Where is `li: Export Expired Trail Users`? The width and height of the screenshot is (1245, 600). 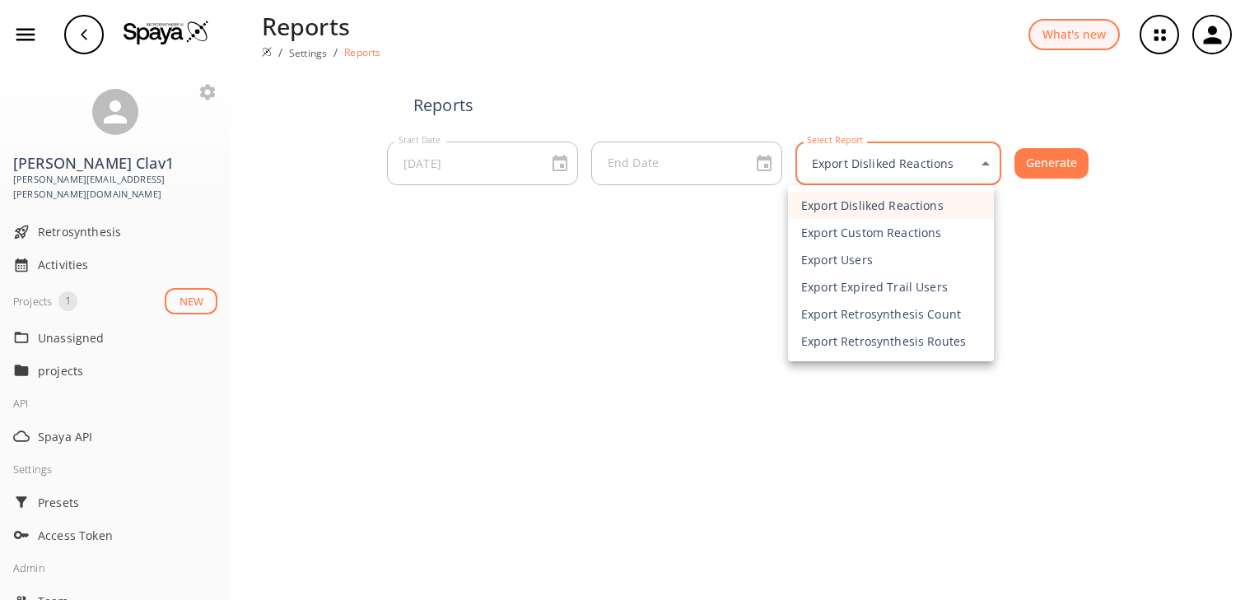
li: Export Expired Trail Users is located at coordinates (891, 286).